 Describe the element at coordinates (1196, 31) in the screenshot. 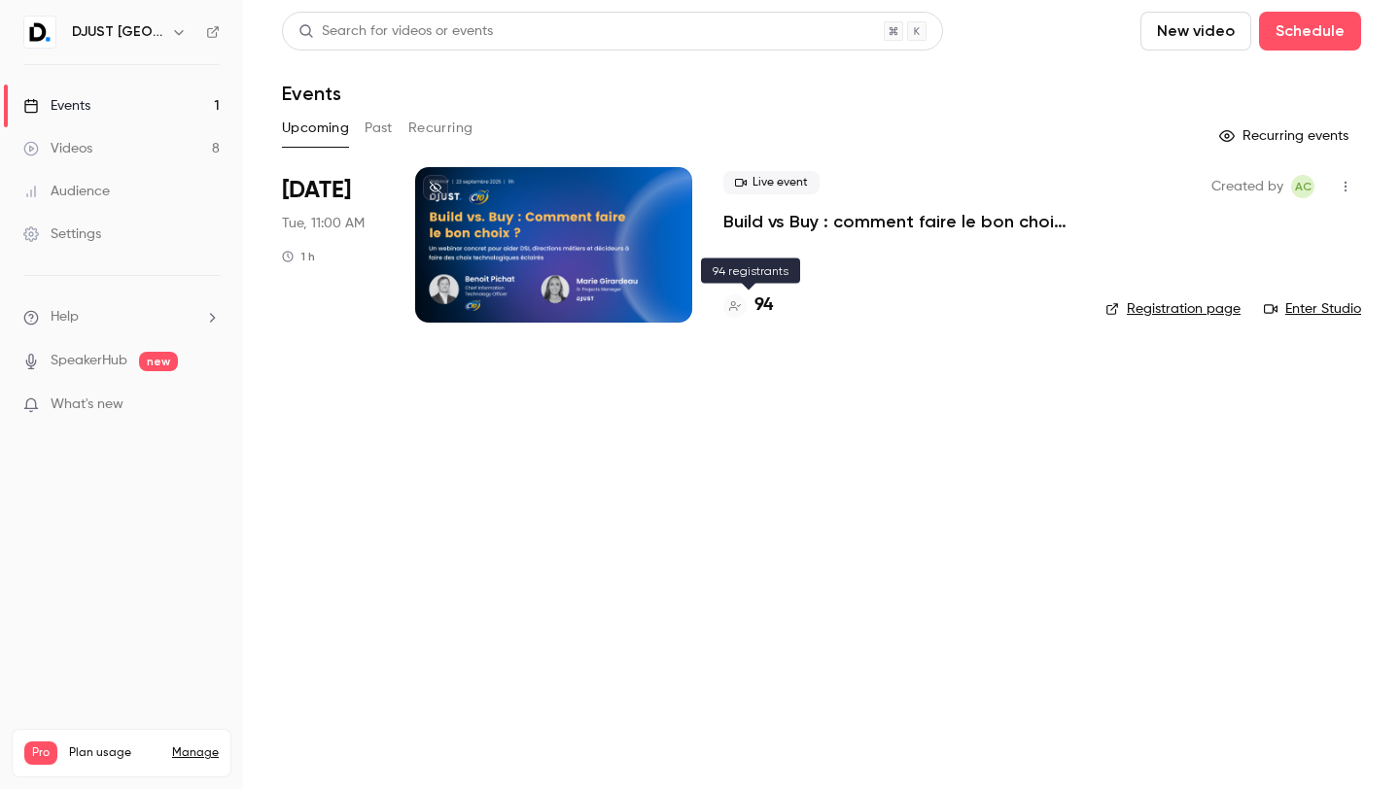

I see `button: New video` at that location.